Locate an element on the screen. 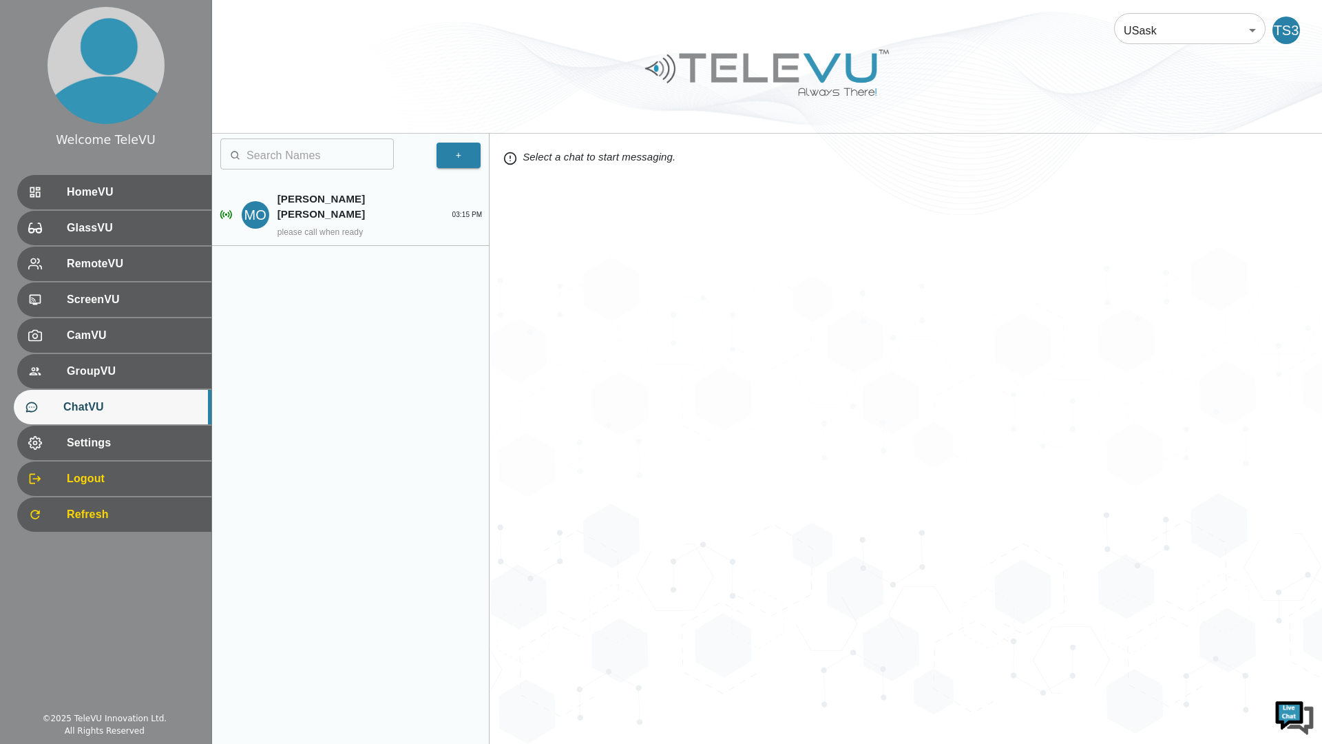 This screenshot has height=744, width=1322. span: Logout is located at coordinates (134, 479).